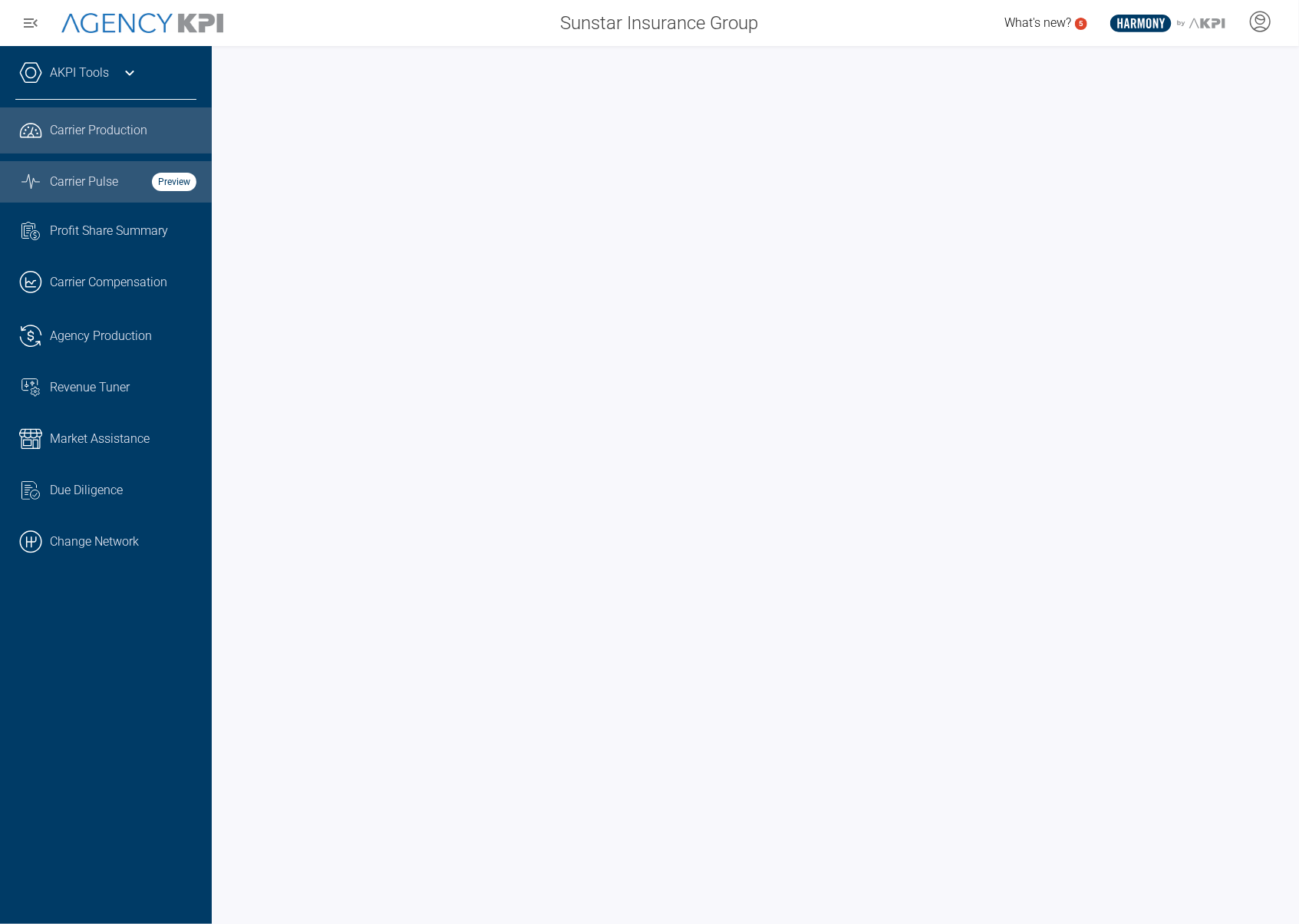  Describe the element at coordinates (109, 231) in the screenshot. I see `span: Profit Share Summary` at that location.